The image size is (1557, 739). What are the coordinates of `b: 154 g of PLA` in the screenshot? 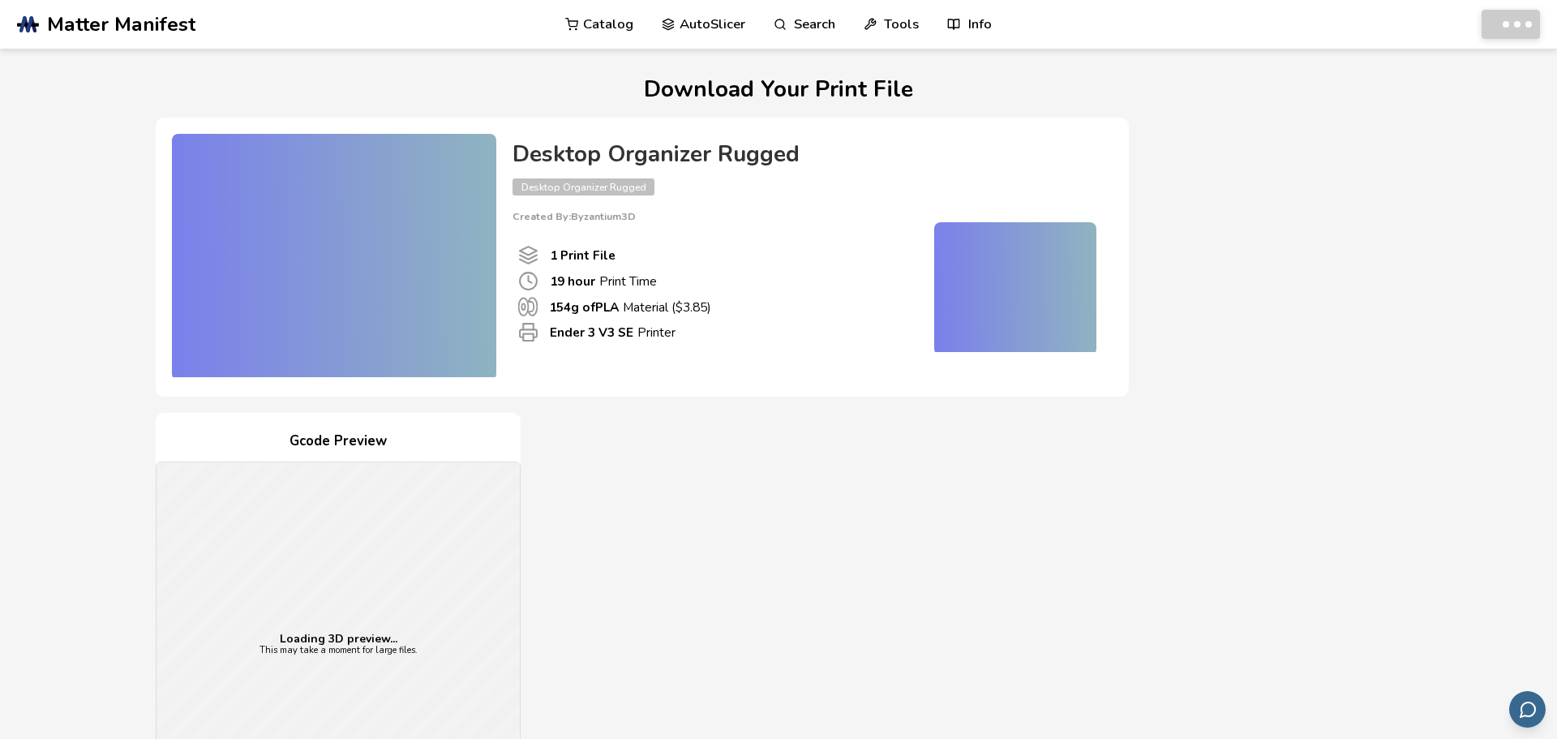 It's located at (584, 307).